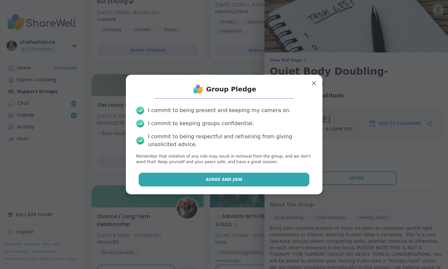 The width and height of the screenshot is (448, 269). Describe the element at coordinates (231, 89) in the screenshot. I see `h1: Group Pledge` at that location.